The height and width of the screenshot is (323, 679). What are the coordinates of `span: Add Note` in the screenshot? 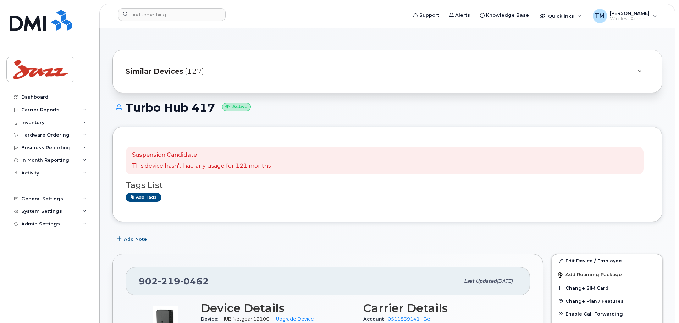 It's located at (135, 239).